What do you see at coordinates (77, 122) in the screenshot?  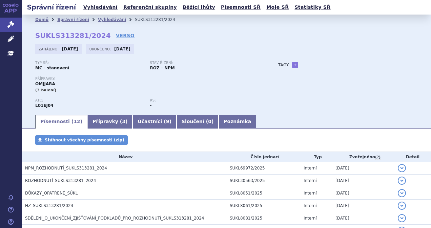 I see `span: 12` at bounding box center [77, 122].